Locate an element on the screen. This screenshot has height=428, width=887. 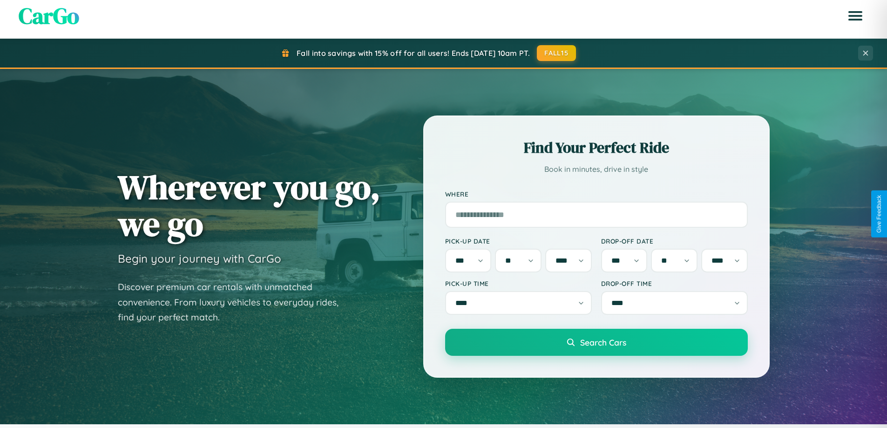
label: Pick-up Time is located at coordinates (518, 283).